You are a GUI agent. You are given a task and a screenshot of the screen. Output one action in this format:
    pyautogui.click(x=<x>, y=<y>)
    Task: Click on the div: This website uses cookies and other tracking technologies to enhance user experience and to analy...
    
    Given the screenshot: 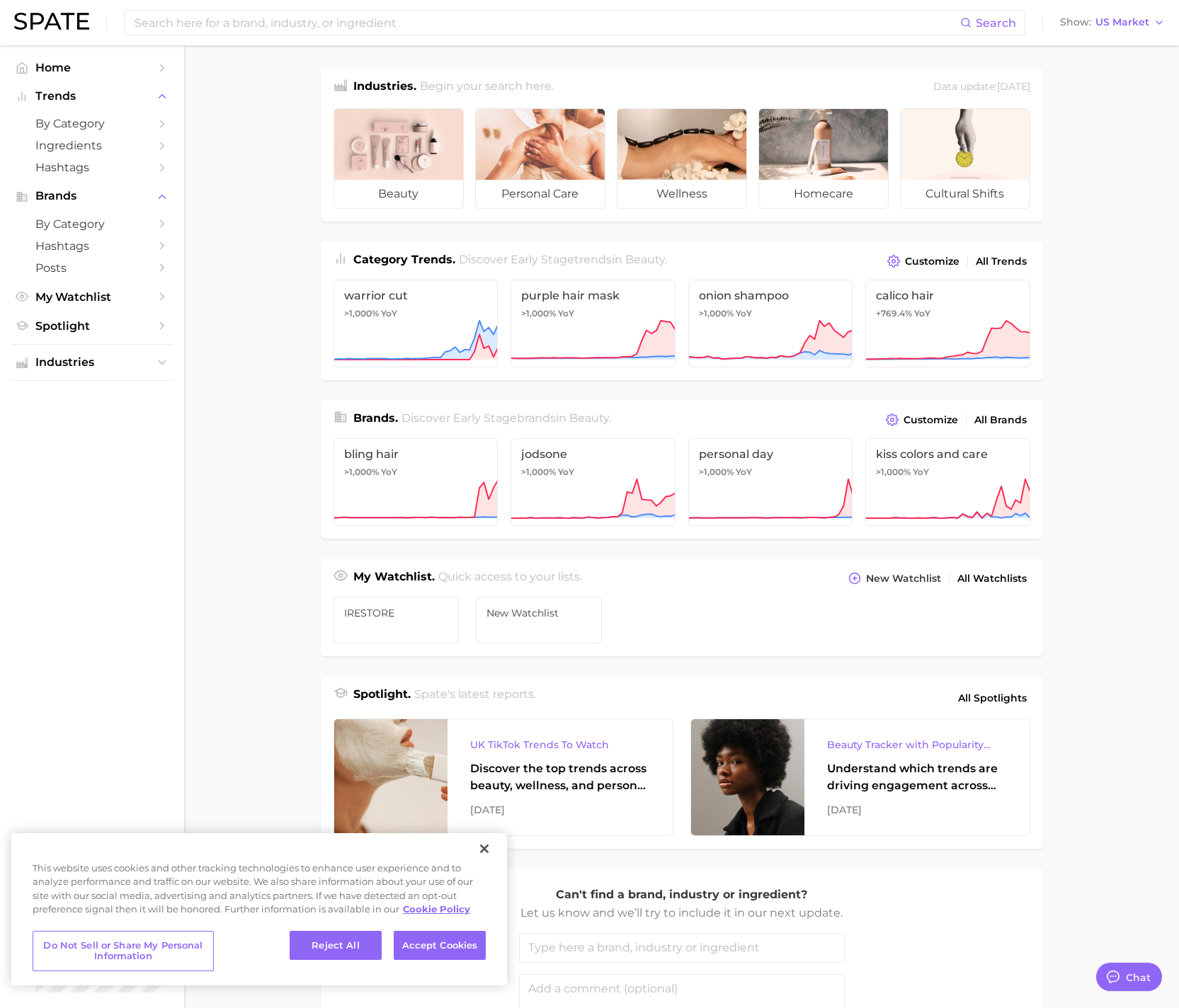 What is the action you would take?
    pyautogui.click(x=259, y=893)
    